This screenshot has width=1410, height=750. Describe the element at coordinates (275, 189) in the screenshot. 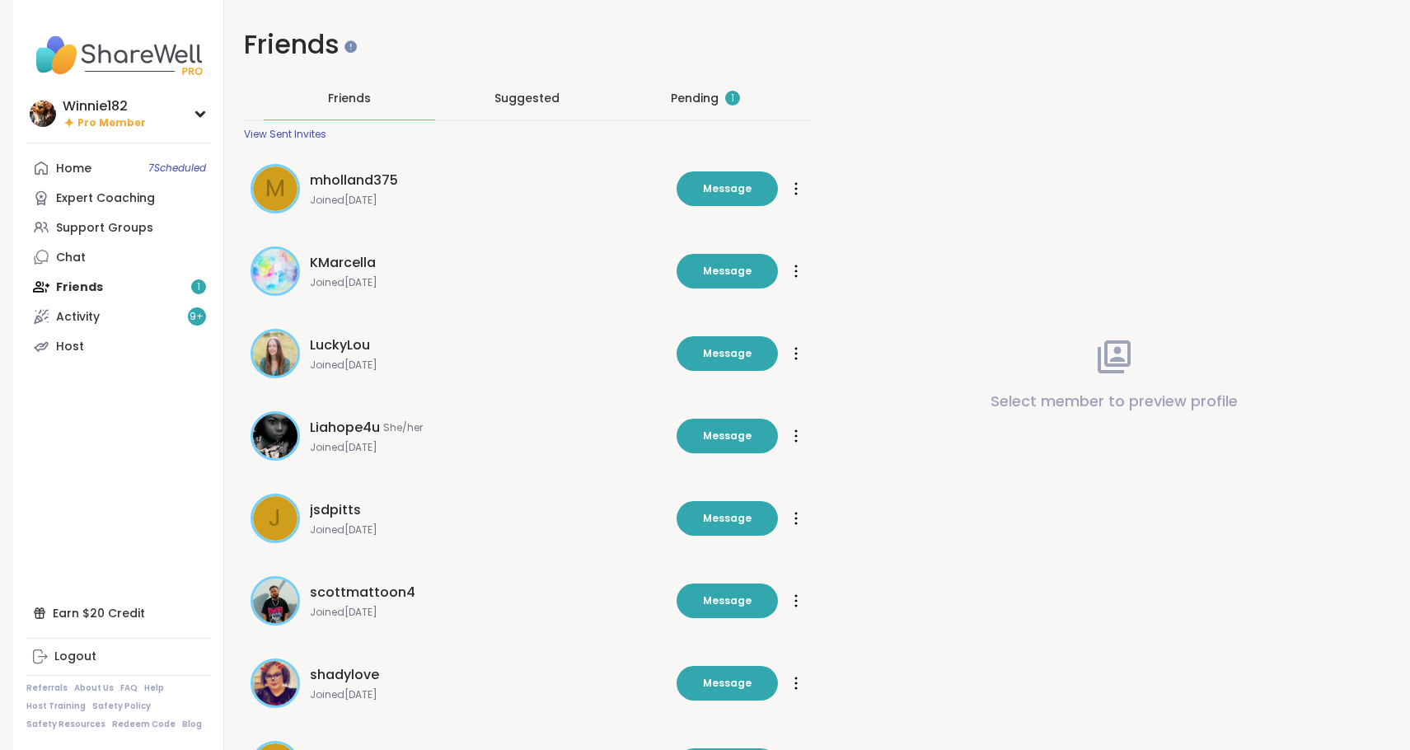

I see `span: m` at that location.